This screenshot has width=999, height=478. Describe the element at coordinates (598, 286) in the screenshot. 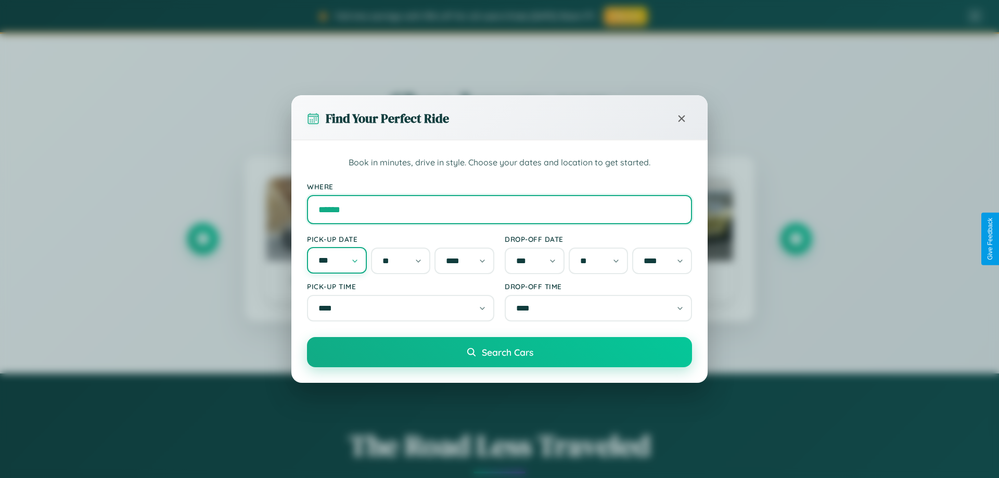

I see `label: Drop-off Time` at that location.